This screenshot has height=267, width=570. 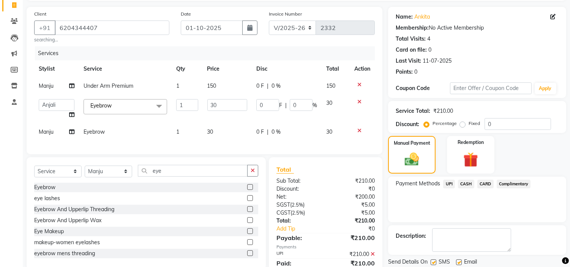 What do you see at coordinates (40, 14) in the screenshot?
I see `label: Client` at bounding box center [40, 14].